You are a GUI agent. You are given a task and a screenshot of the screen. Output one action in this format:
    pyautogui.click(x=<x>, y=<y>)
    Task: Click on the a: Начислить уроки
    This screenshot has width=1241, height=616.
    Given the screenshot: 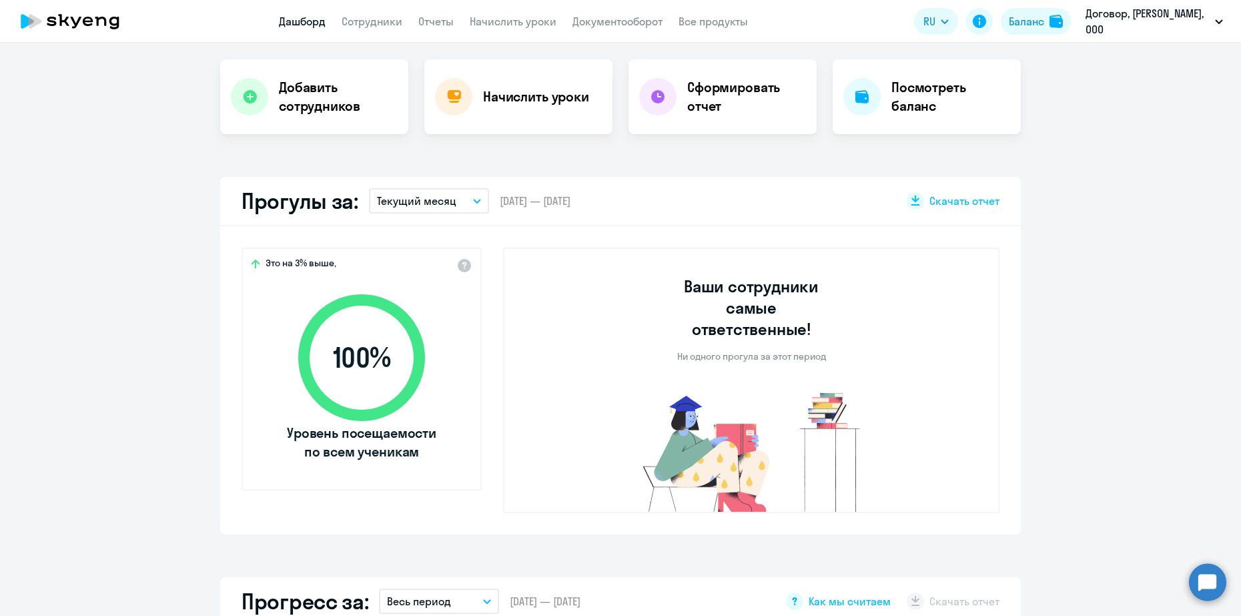 What is the action you would take?
    pyautogui.click(x=513, y=21)
    